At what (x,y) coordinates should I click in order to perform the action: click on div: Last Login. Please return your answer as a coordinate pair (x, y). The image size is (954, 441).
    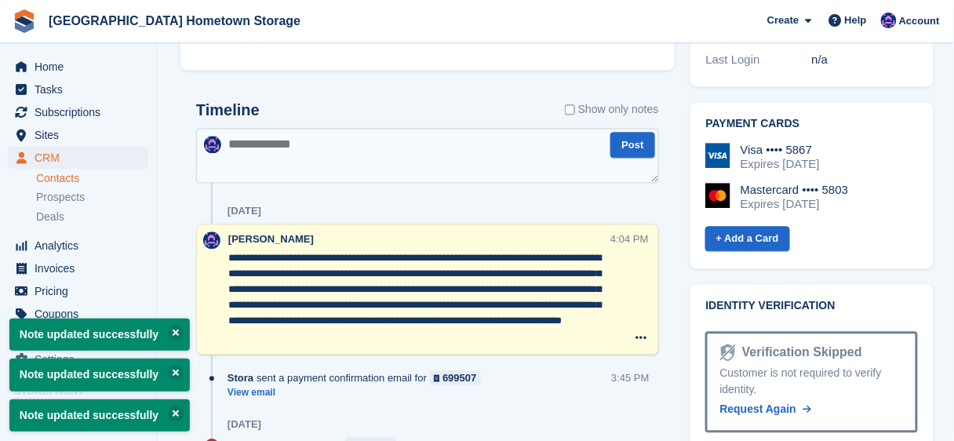
    Looking at the image, I should click on (758, 60).